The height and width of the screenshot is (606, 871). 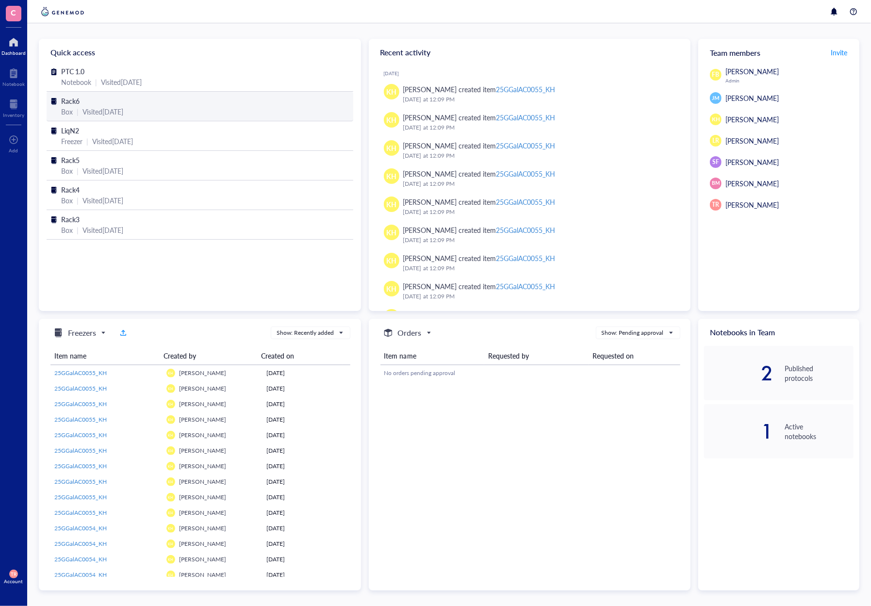 I want to click on div: 1, so click(x=738, y=431).